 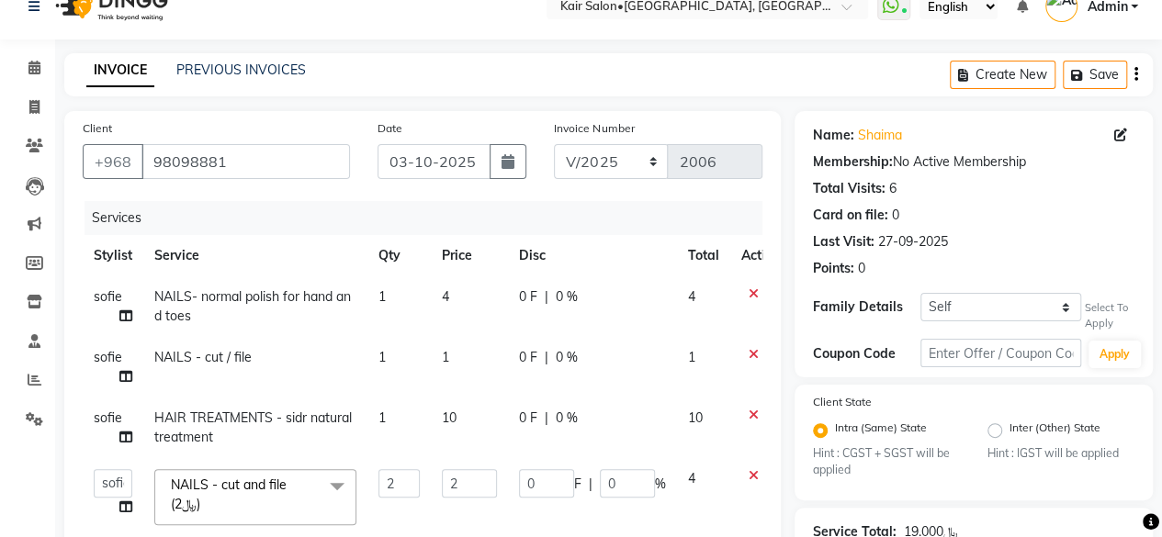 What do you see at coordinates (1061, 454) in the screenshot?
I see `small: Hint : IGST will be applied` at bounding box center [1061, 454].